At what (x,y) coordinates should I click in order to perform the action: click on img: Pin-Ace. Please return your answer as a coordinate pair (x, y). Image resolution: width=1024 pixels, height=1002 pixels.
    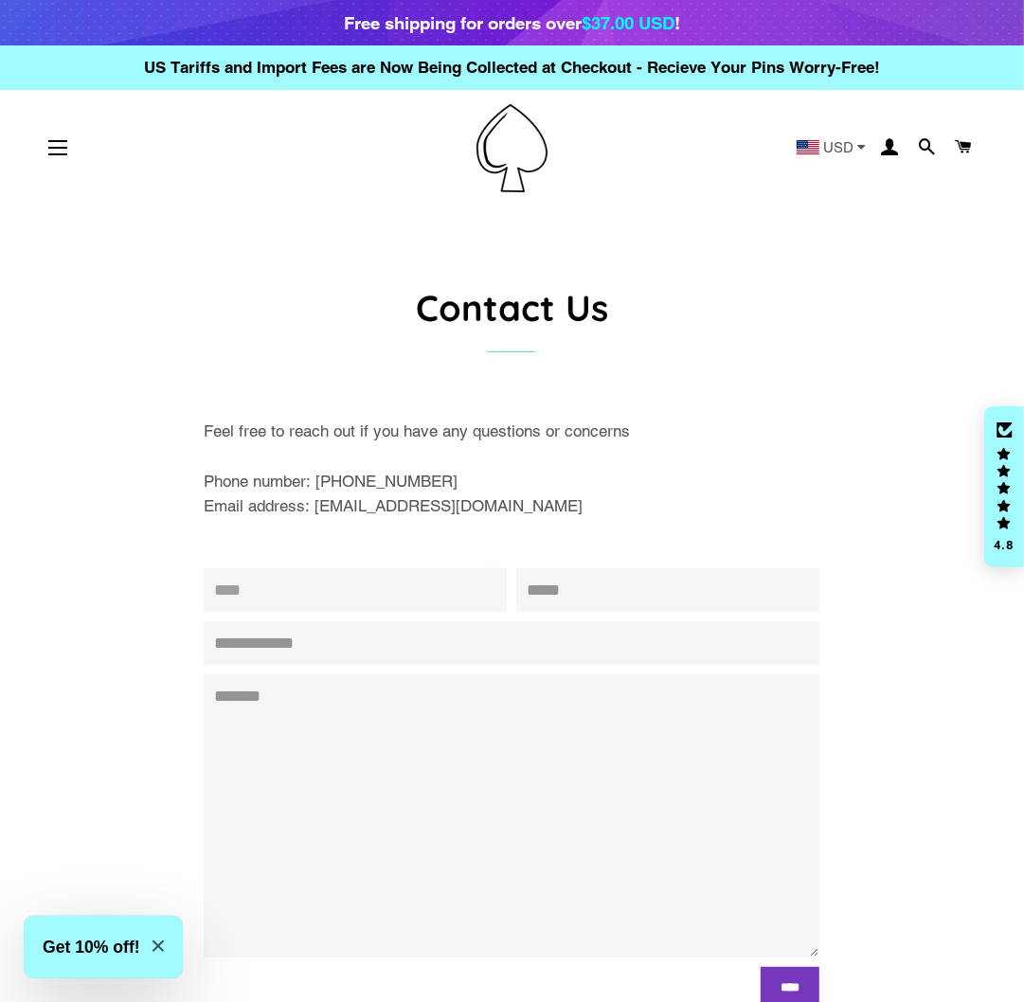
    Looking at the image, I should click on (512, 148).